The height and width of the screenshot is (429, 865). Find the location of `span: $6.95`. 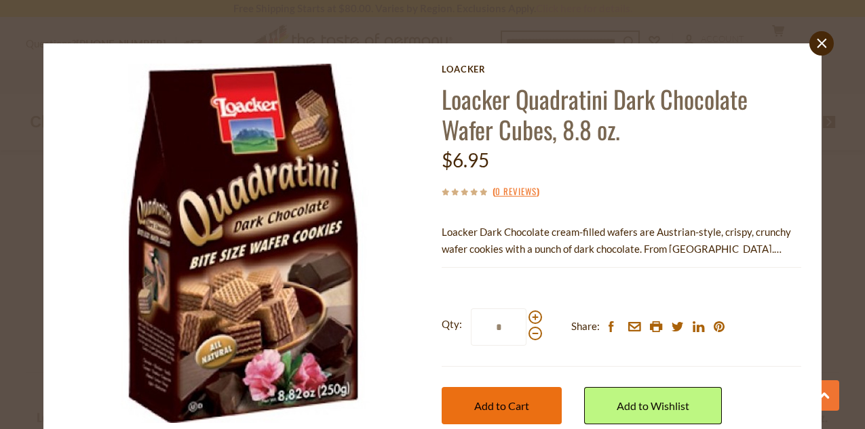

span: $6.95 is located at coordinates (465, 160).